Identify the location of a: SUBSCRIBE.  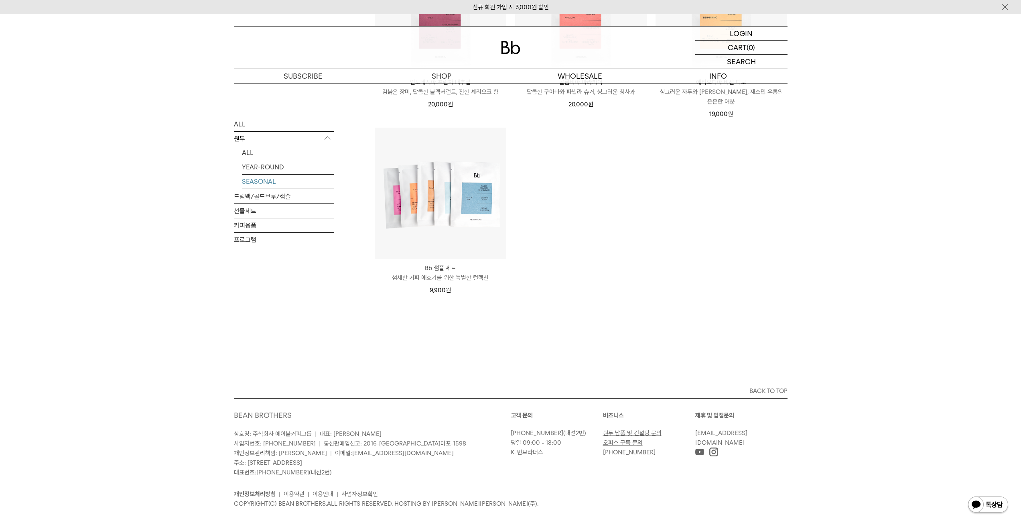
(303, 76).